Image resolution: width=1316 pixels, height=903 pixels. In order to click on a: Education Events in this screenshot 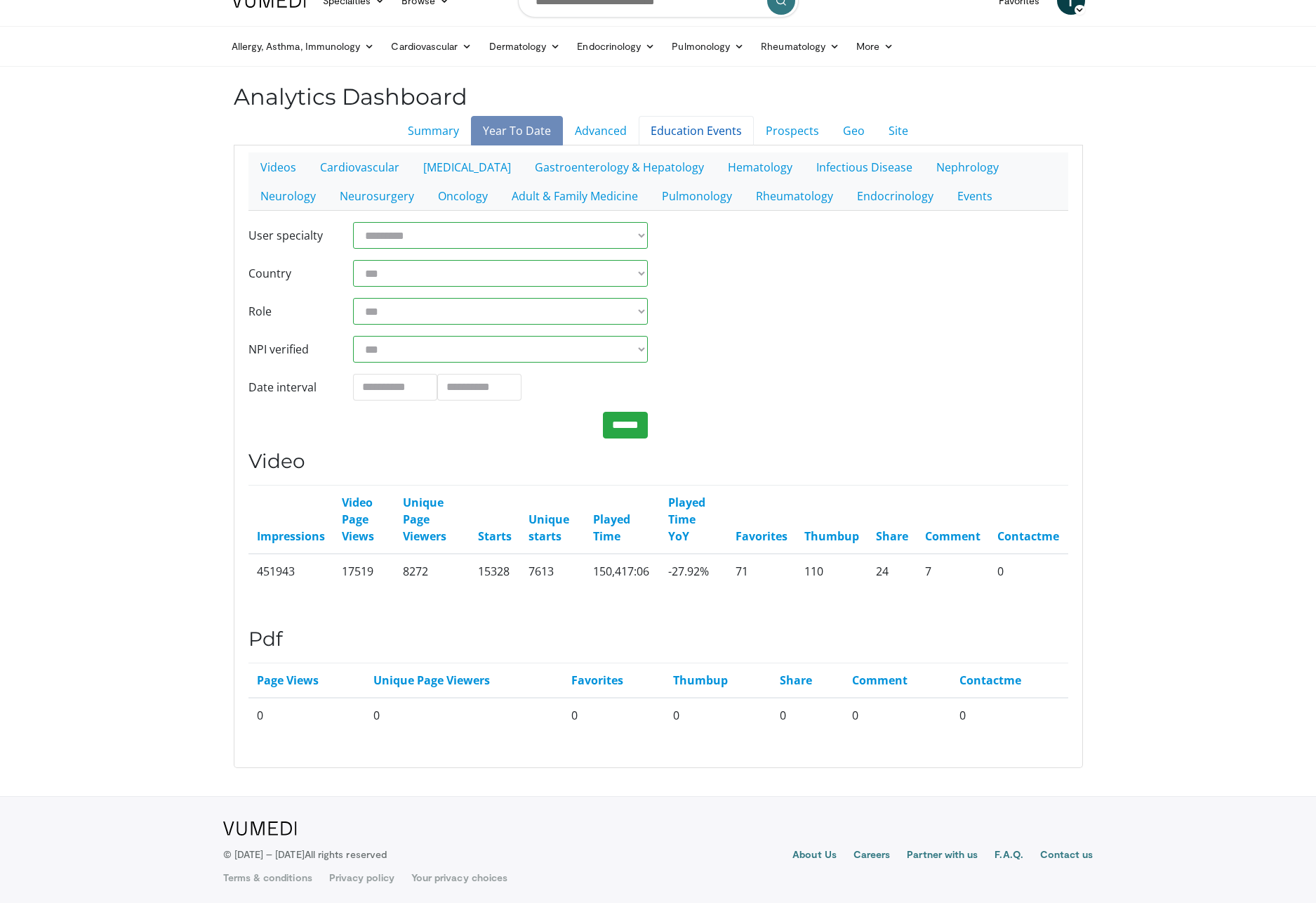, I will do `click(696, 131)`.